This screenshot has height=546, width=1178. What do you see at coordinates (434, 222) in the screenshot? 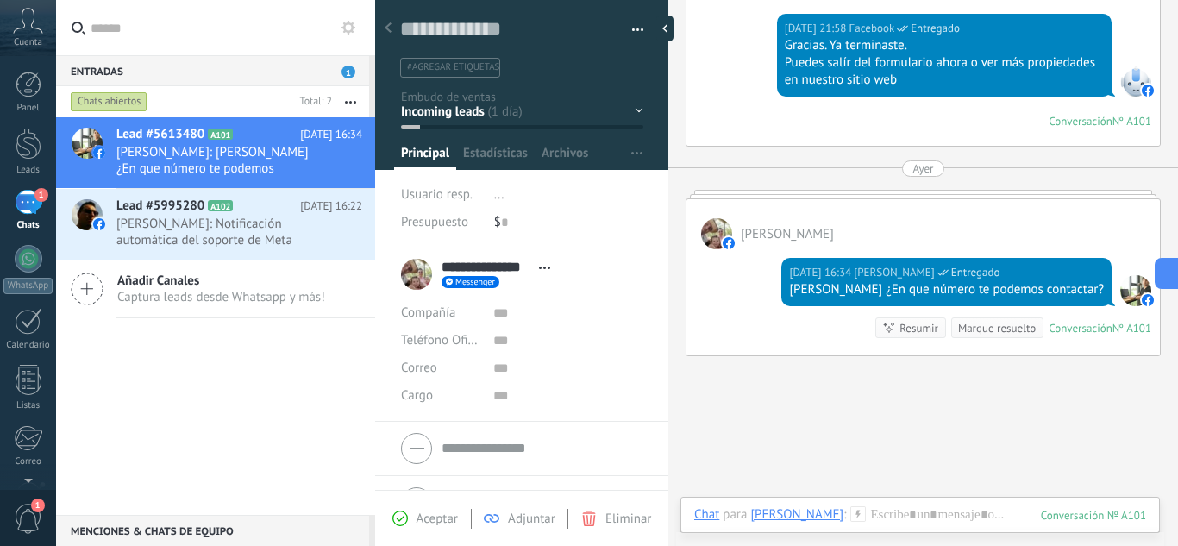
I see `span: Presupuesto` at bounding box center [434, 222].